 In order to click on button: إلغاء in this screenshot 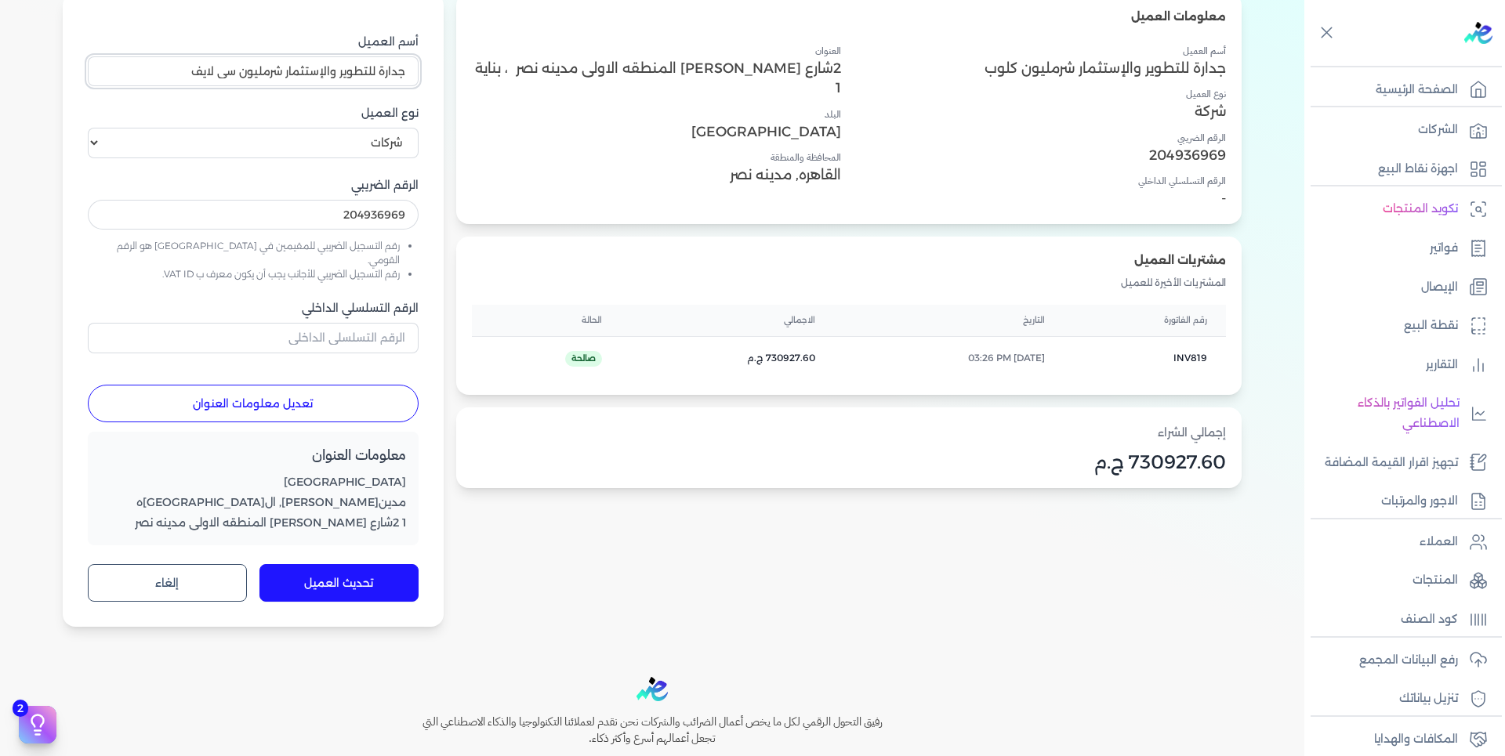, I will do `click(167, 583)`.